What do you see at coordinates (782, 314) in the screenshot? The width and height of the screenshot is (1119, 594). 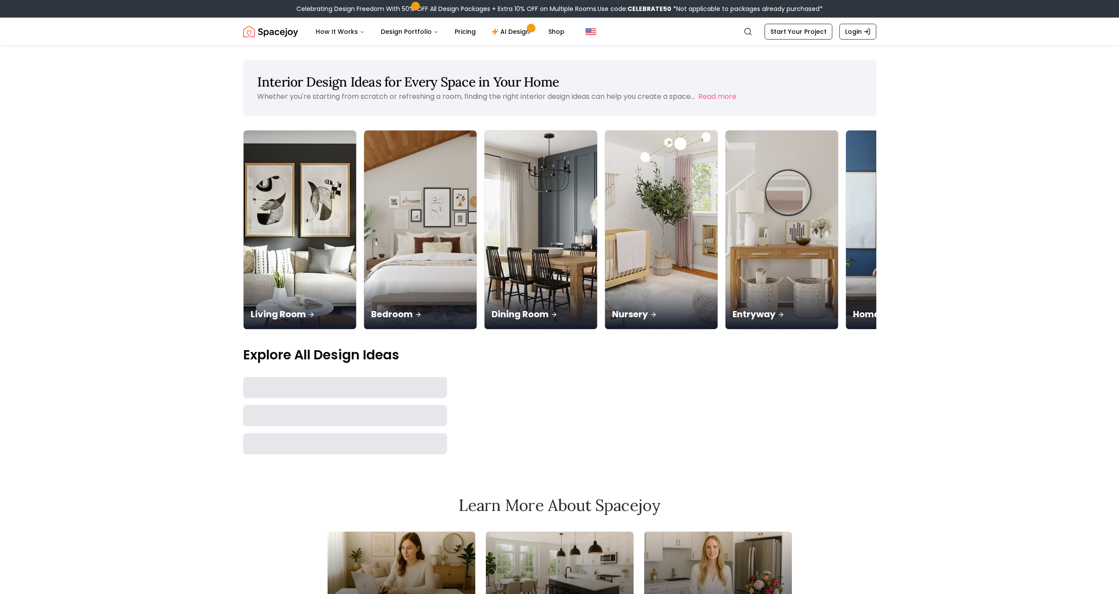 I see `p: Entryway` at bounding box center [782, 314].